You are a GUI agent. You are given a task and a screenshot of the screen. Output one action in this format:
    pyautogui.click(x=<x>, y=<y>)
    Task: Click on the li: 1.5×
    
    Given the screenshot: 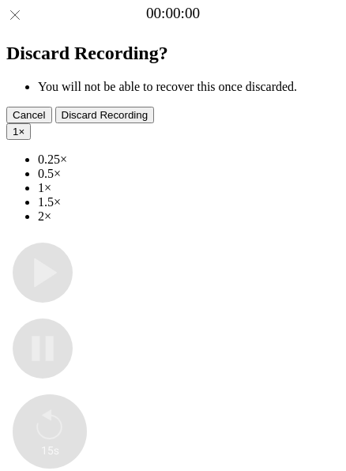 What is the action you would take?
    pyautogui.click(x=189, y=202)
    